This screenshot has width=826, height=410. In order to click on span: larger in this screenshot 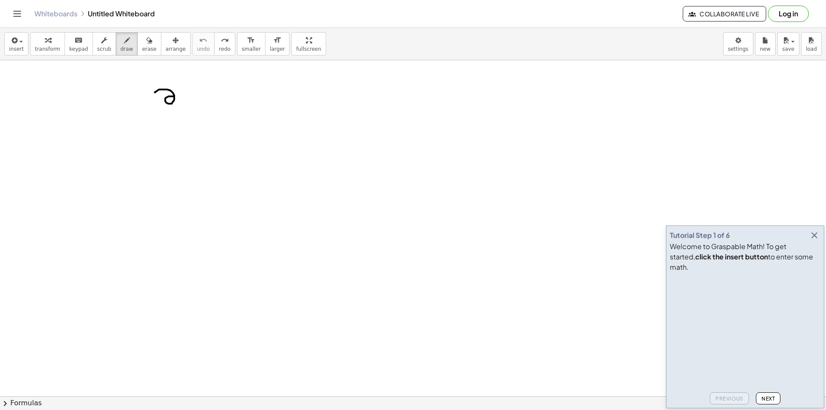, I will do `click(277, 49)`.